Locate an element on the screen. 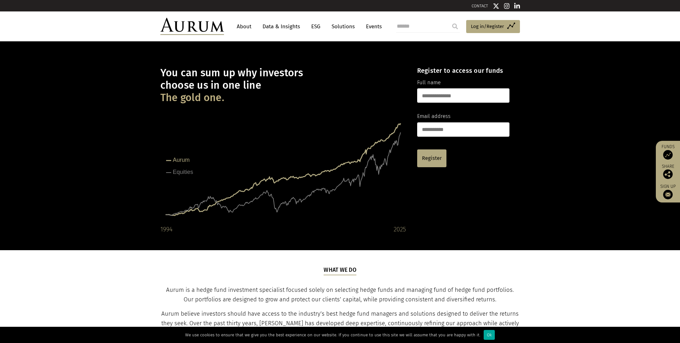 Image resolution: width=680 pixels, height=343 pixels. img: Twitter icon is located at coordinates (496, 6).